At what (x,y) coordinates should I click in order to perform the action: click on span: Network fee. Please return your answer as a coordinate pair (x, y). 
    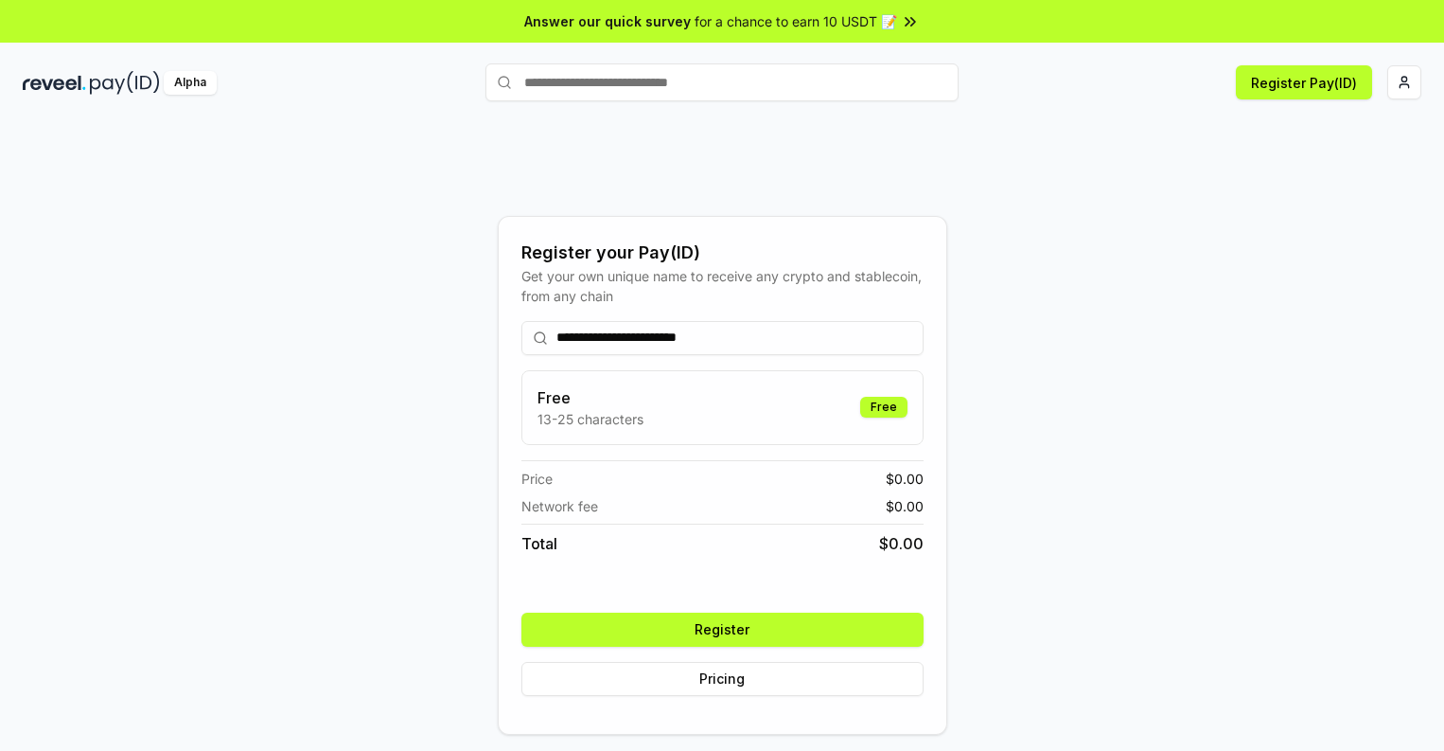
    Looking at the image, I should click on (559, 505).